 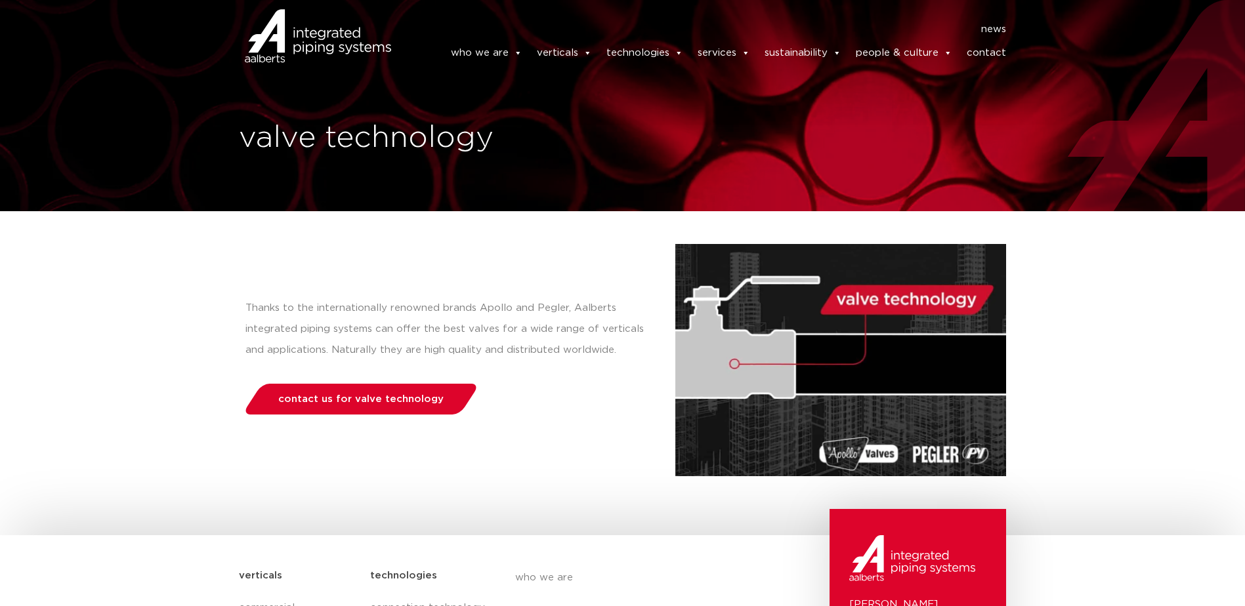 What do you see at coordinates (803, 53) in the screenshot?
I see `a: sustainability` at bounding box center [803, 53].